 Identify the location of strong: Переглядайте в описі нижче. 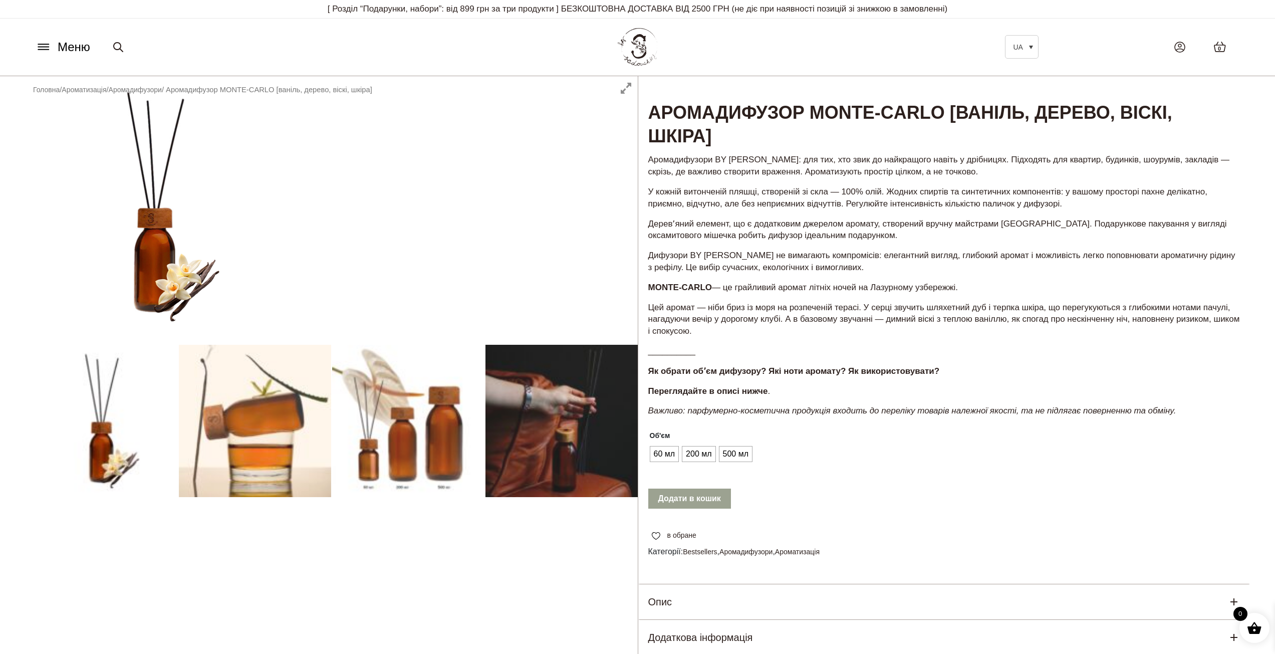
(708, 391).